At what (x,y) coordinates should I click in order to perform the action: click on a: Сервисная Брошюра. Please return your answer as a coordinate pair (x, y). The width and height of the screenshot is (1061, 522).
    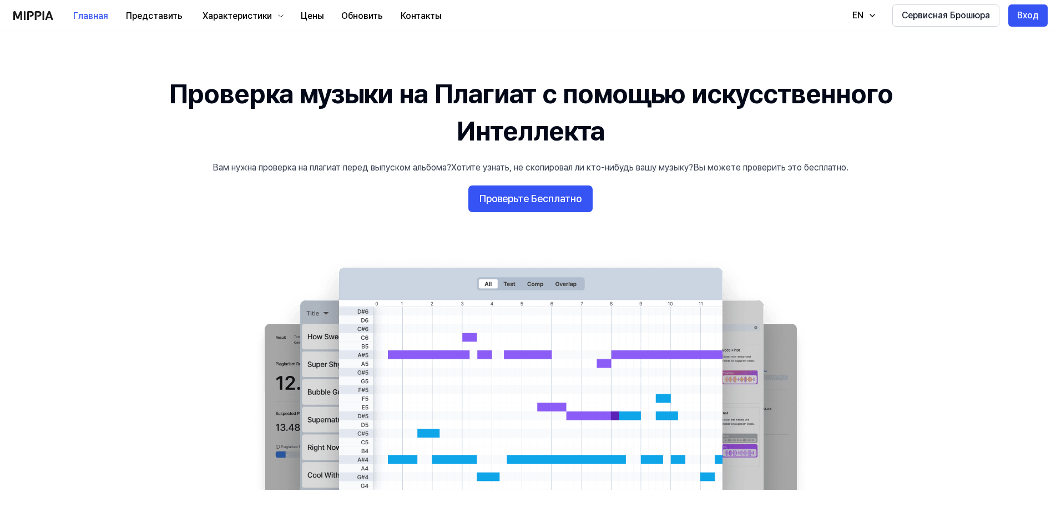
    Looking at the image, I should click on (946, 16).